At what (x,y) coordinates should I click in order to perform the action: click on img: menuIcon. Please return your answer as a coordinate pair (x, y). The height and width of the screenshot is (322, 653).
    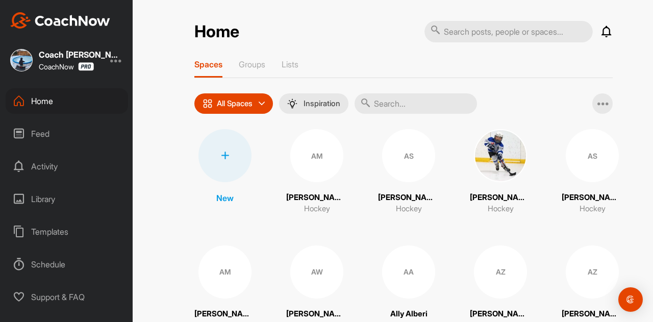
    Looking at the image, I should click on (292, 104).